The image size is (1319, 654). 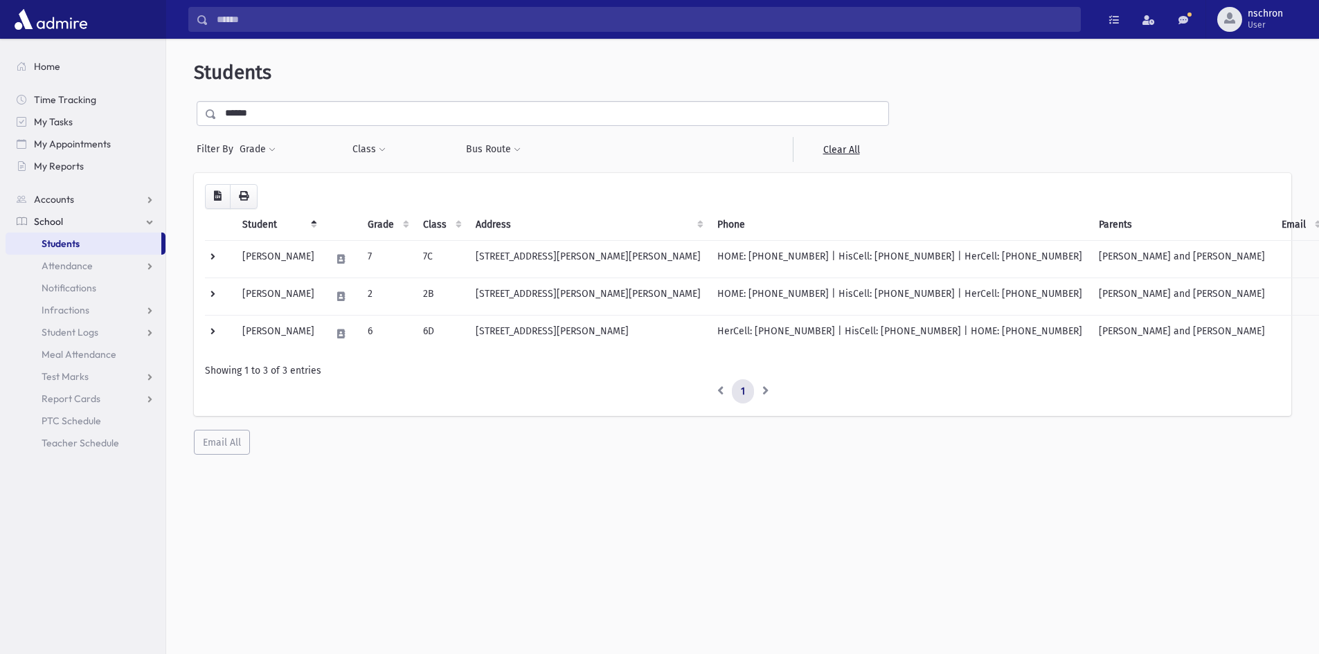 I want to click on span: Home, so click(x=47, y=66).